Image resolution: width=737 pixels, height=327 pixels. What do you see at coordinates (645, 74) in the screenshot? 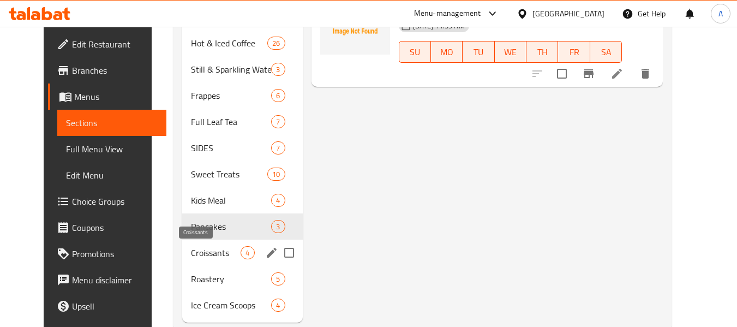
I see `button: delete` at bounding box center [645, 74].